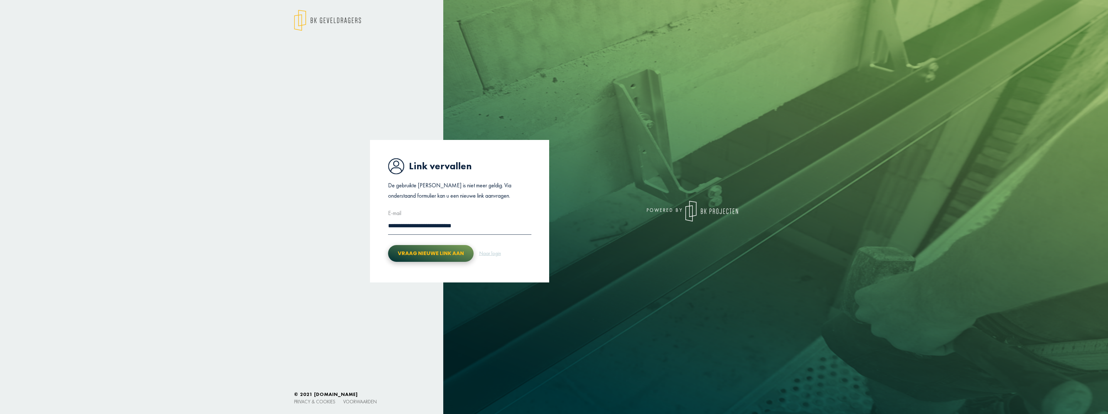 The height and width of the screenshot is (414, 1108). Describe the element at coordinates (648, 211) in the screenshot. I see `div: powered by` at that location.